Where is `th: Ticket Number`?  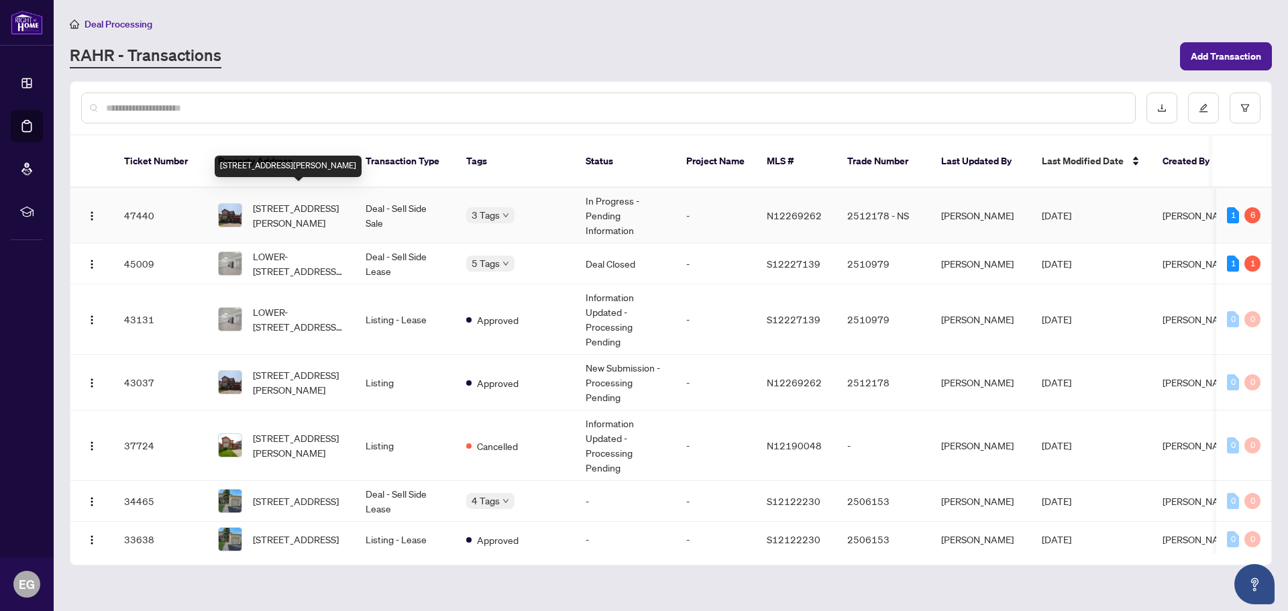
th: Ticket Number is located at coordinates (160, 162).